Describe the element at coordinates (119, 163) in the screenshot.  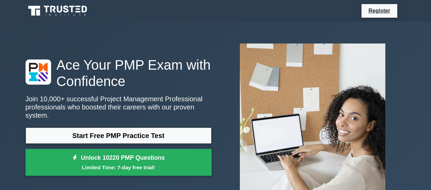
I see `a: Unlock 10220 PMP QuestionsLimited Time: 7-day free trial!` at that location.